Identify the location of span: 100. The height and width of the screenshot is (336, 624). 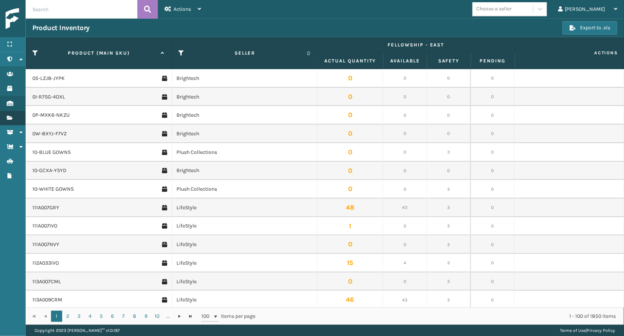
(207, 317).